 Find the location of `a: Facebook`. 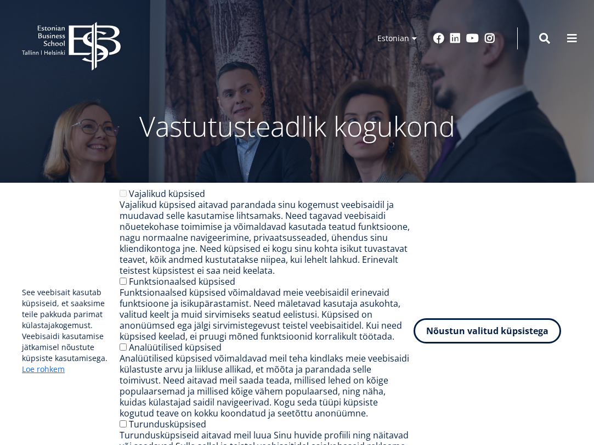

a: Facebook is located at coordinates (439, 38).